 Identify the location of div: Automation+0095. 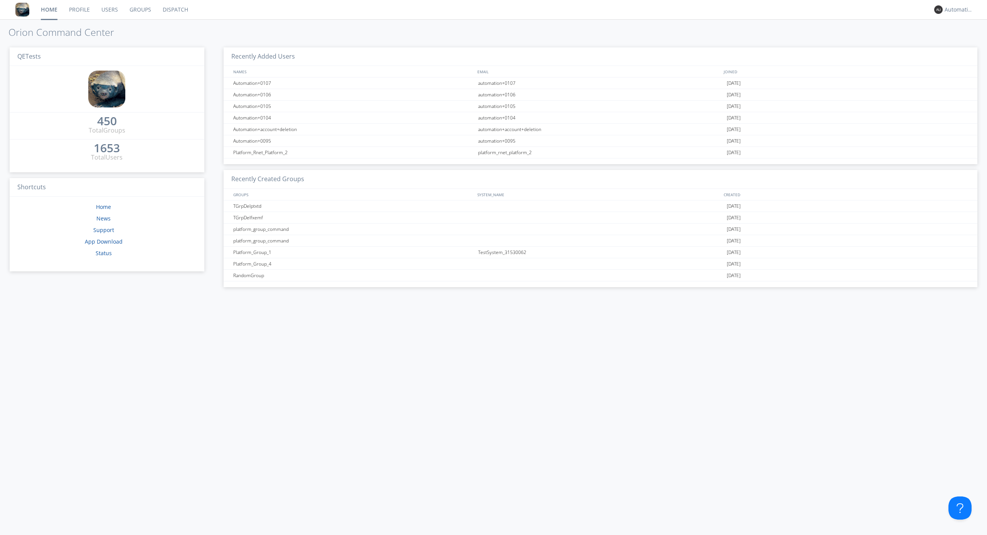
(354, 141).